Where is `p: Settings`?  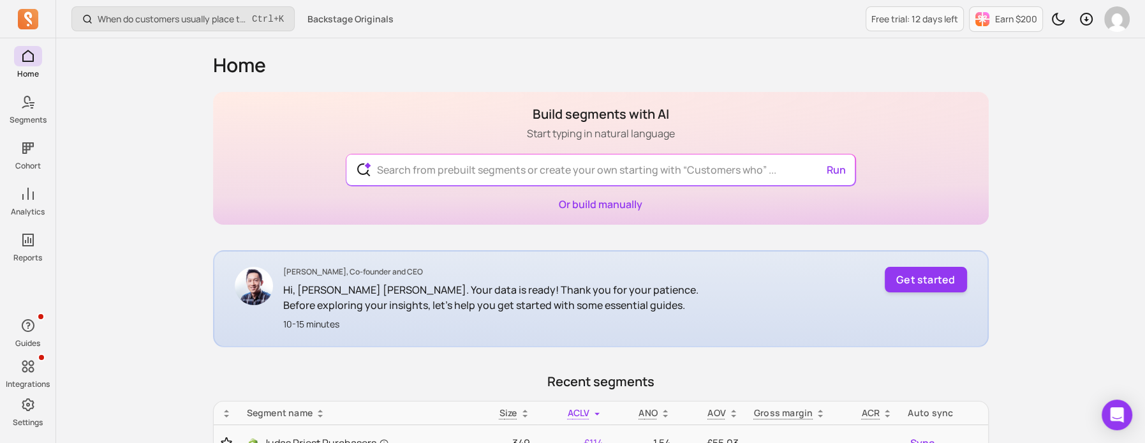 p: Settings is located at coordinates (27, 422).